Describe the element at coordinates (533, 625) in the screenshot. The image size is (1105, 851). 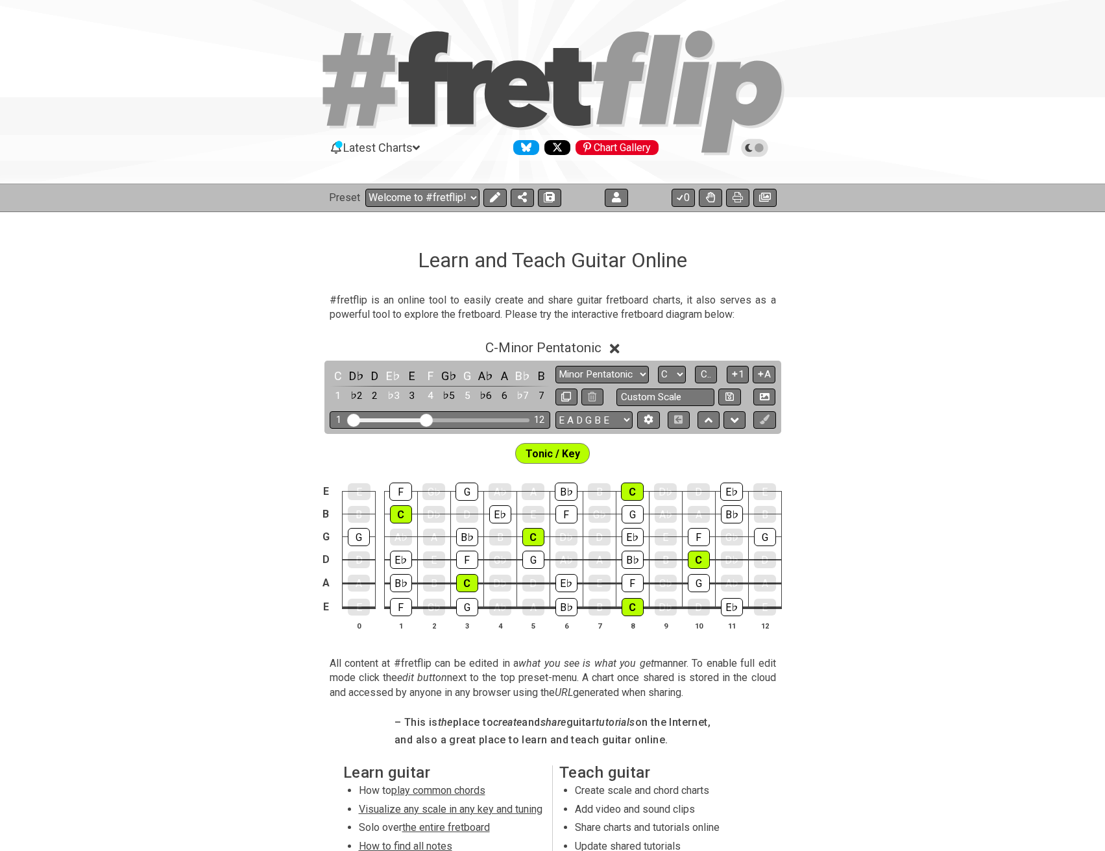
I see `th: 5` at that location.